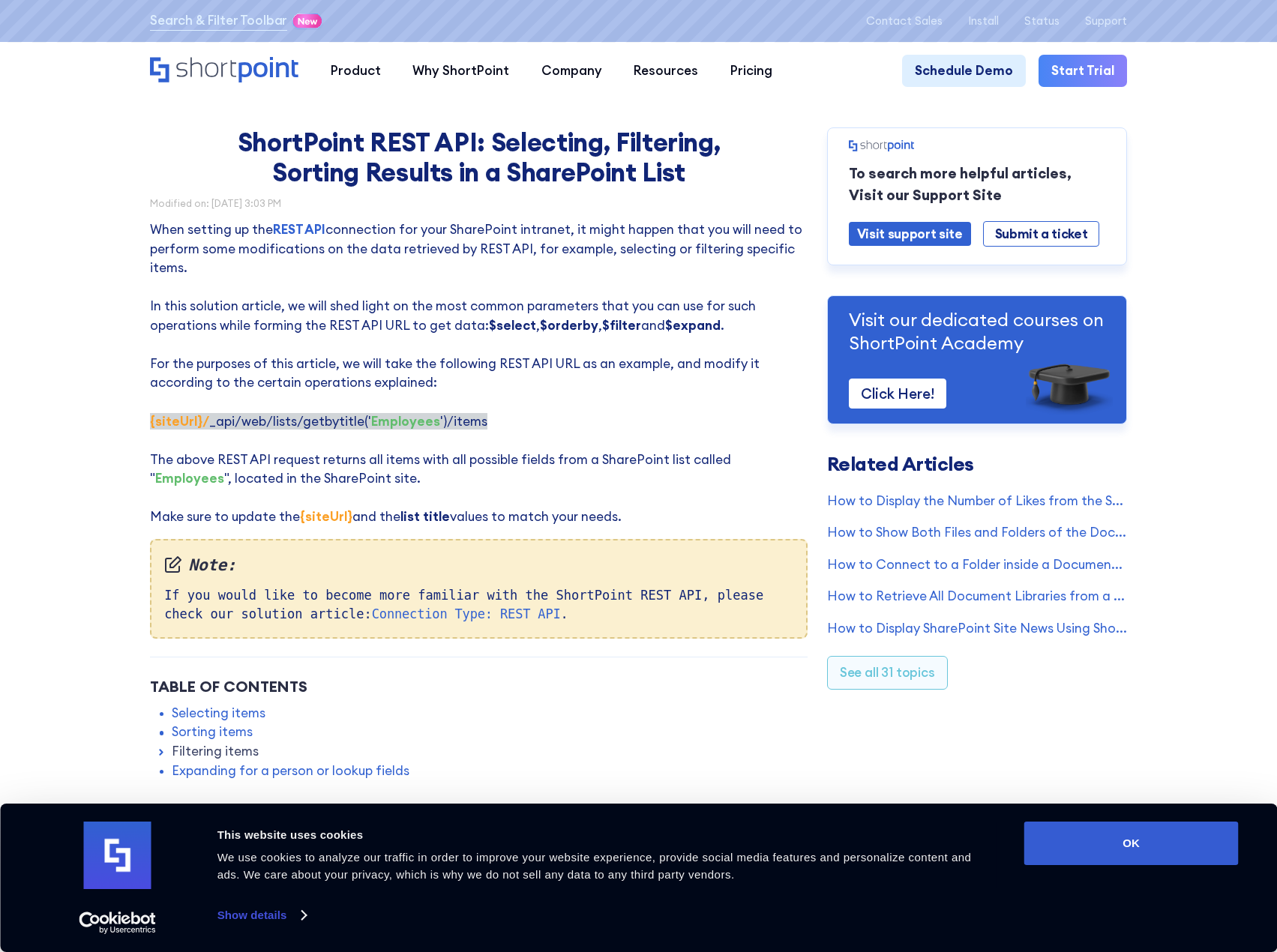 The image size is (1277, 952). What do you see at coordinates (425, 517) in the screenshot?
I see `strong: list title` at bounding box center [425, 517].